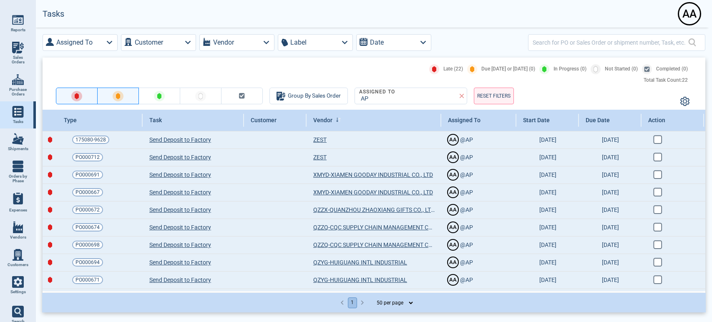  What do you see at coordinates (657, 120) in the screenshot?
I see `span: Action` at bounding box center [657, 120].